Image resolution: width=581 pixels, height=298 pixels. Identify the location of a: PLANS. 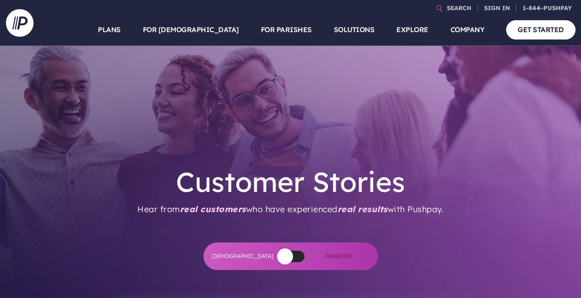
(109, 30).